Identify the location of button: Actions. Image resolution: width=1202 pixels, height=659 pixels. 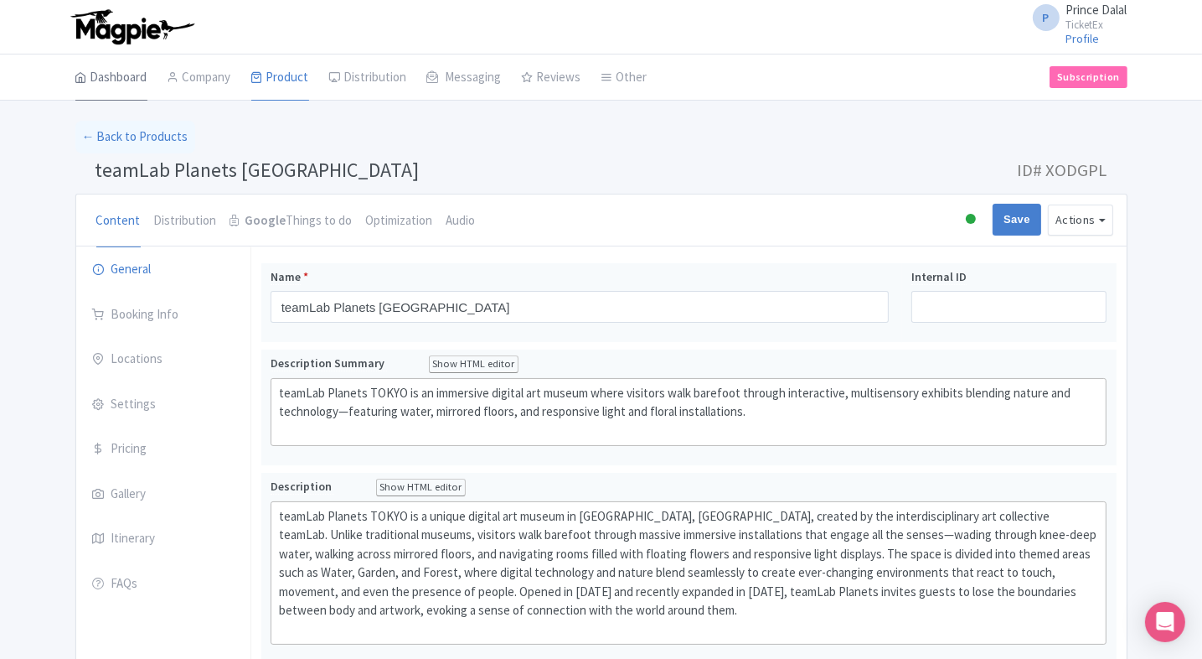
(1081, 220).